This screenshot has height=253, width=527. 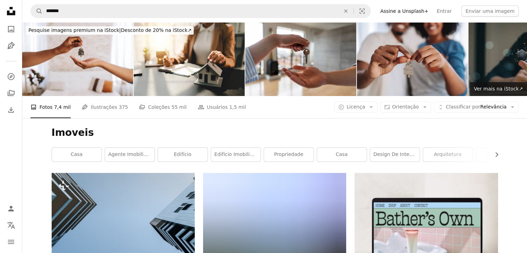 What do you see at coordinates (11, 110) in the screenshot?
I see `a: Histórico de downloads` at bounding box center [11, 110].